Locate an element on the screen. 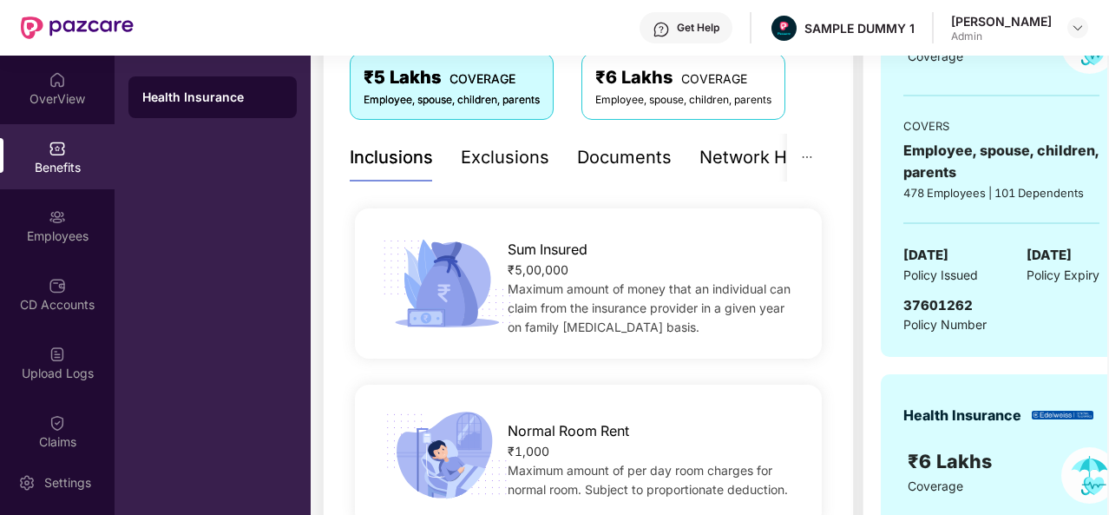 The width and height of the screenshot is (1109, 515). img: New Pazcare Logo is located at coordinates (77, 28).